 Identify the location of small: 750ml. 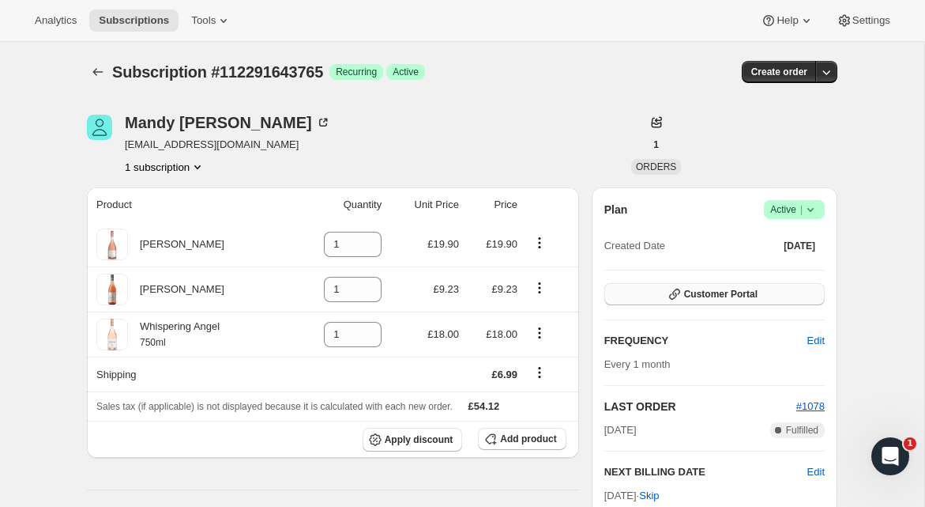
(153, 342).